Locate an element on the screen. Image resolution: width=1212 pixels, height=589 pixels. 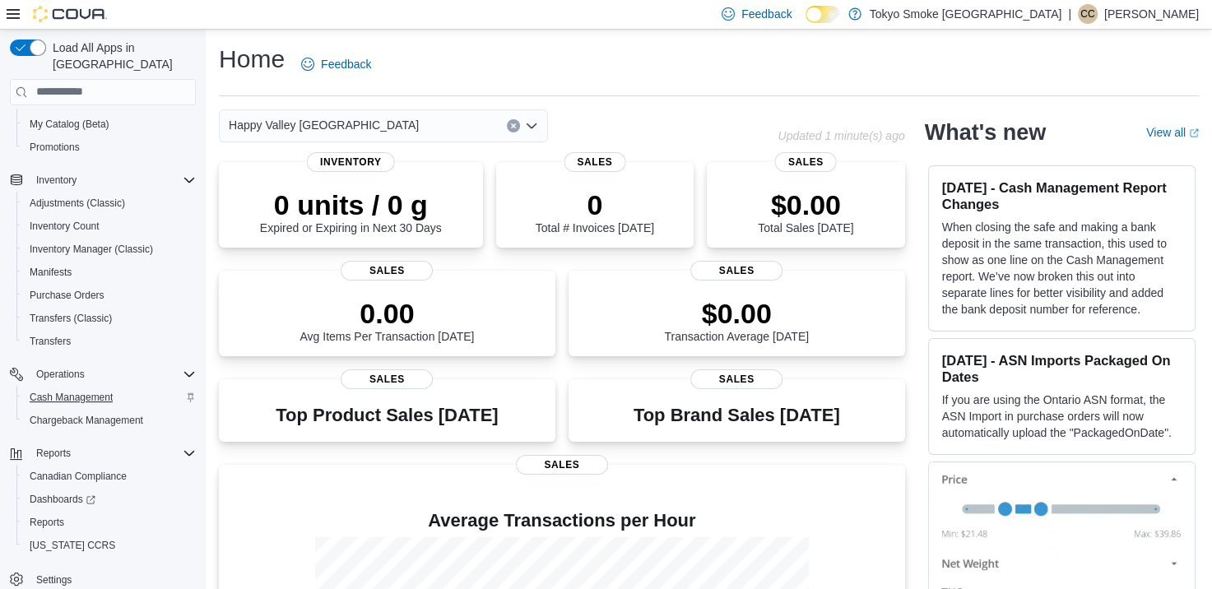
a: Cash Management is located at coordinates (71, 397).